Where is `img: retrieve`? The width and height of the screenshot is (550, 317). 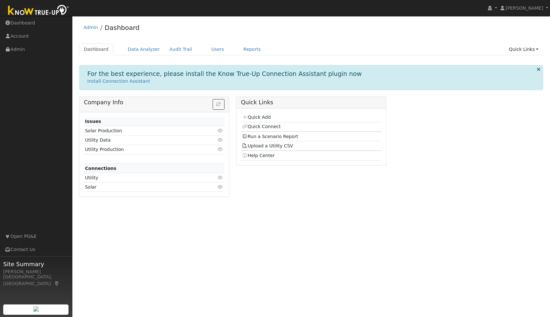
img: retrieve is located at coordinates (36, 309).